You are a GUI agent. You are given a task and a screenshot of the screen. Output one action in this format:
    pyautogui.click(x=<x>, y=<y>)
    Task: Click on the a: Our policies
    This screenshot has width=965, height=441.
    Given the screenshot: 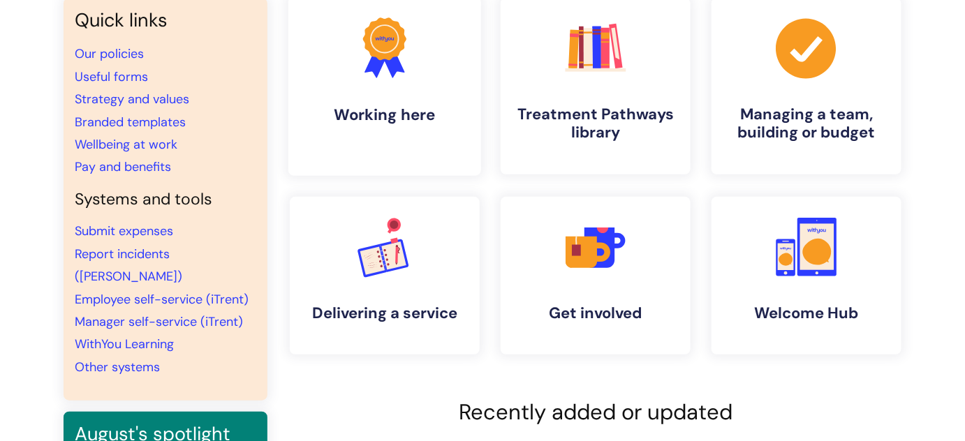 What is the action you would take?
    pyautogui.click(x=109, y=54)
    